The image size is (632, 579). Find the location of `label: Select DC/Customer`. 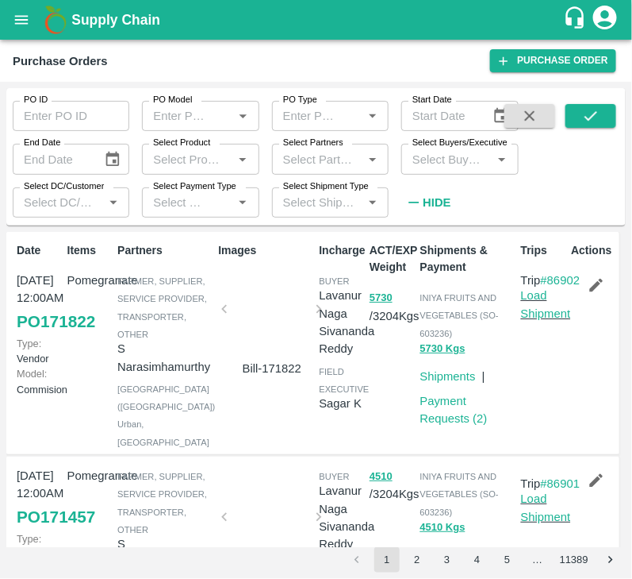

label: Select DC/Customer is located at coordinates (63, 186).